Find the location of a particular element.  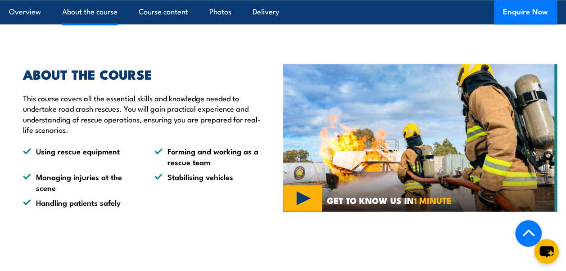

li: Managing injuries at the scene is located at coordinates (81, 182).